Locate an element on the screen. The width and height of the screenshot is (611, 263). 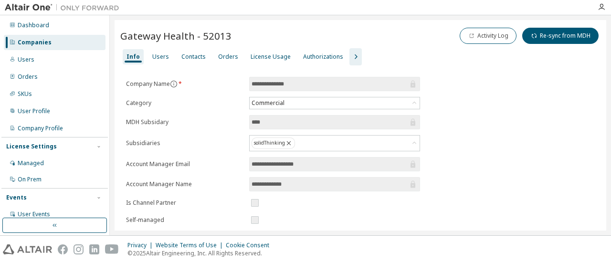
div: License Usage is located at coordinates (271, 57).